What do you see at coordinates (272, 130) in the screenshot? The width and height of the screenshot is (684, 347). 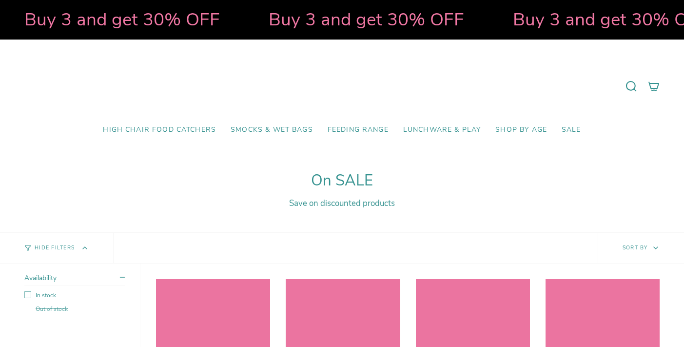 I see `a: Smocks & Wet Bags` at bounding box center [272, 130].